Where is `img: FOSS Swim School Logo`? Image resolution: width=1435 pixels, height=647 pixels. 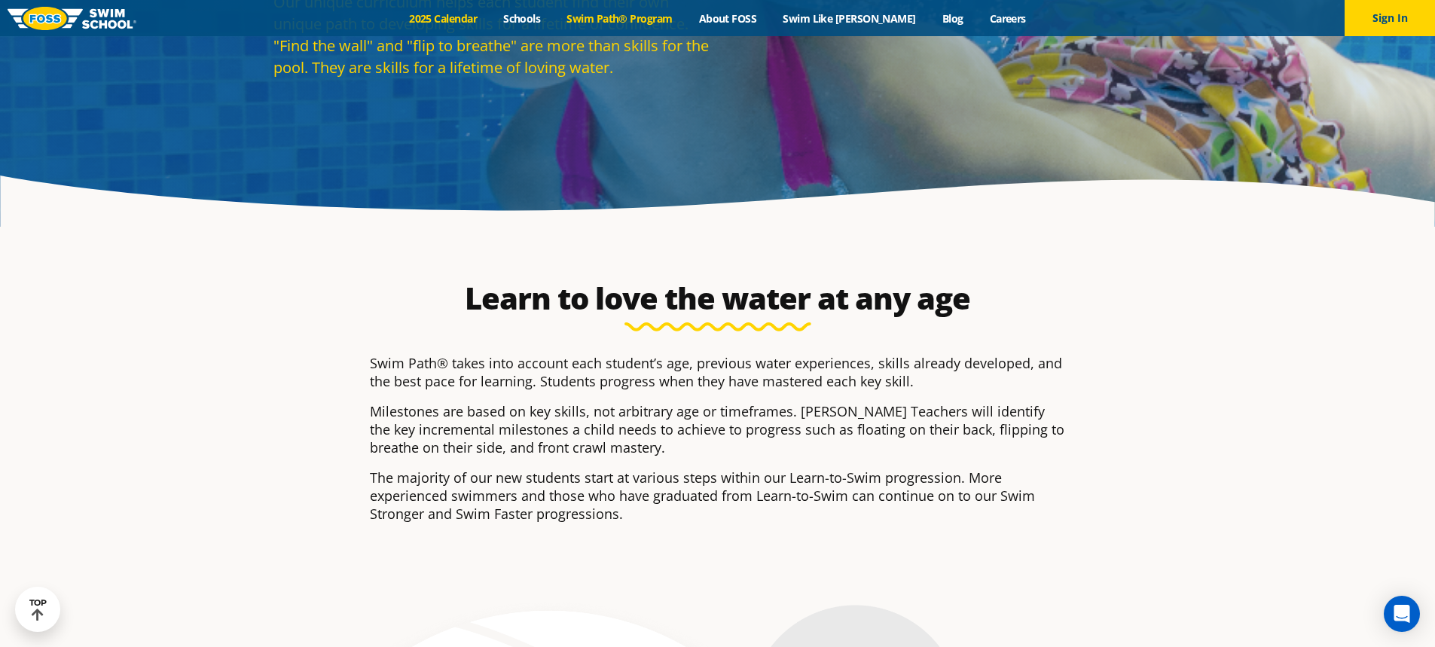 img: FOSS Swim School Logo is located at coordinates (72, 18).